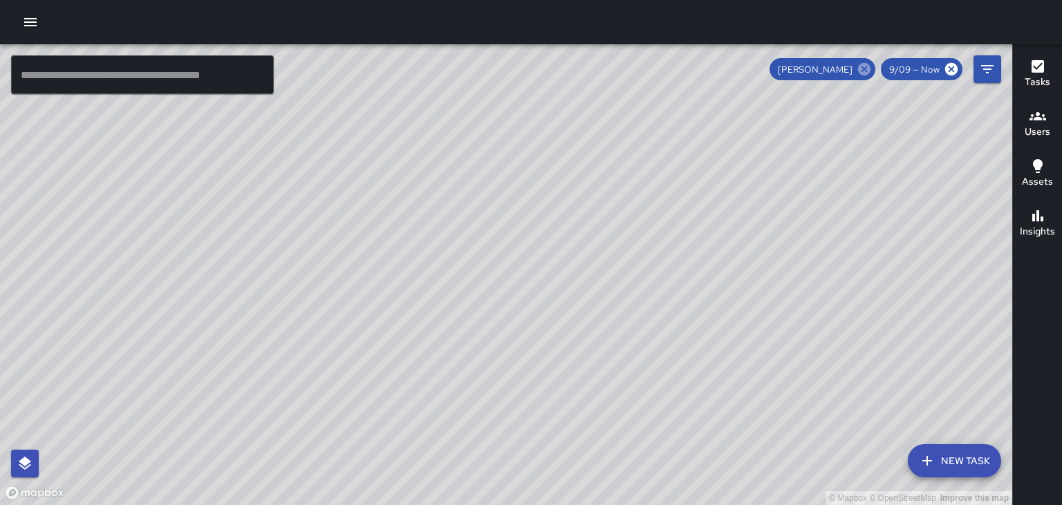 The width and height of the screenshot is (1062, 505). What do you see at coordinates (1037, 232) in the screenshot?
I see `h6: Insights` at bounding box center [1037, 232].